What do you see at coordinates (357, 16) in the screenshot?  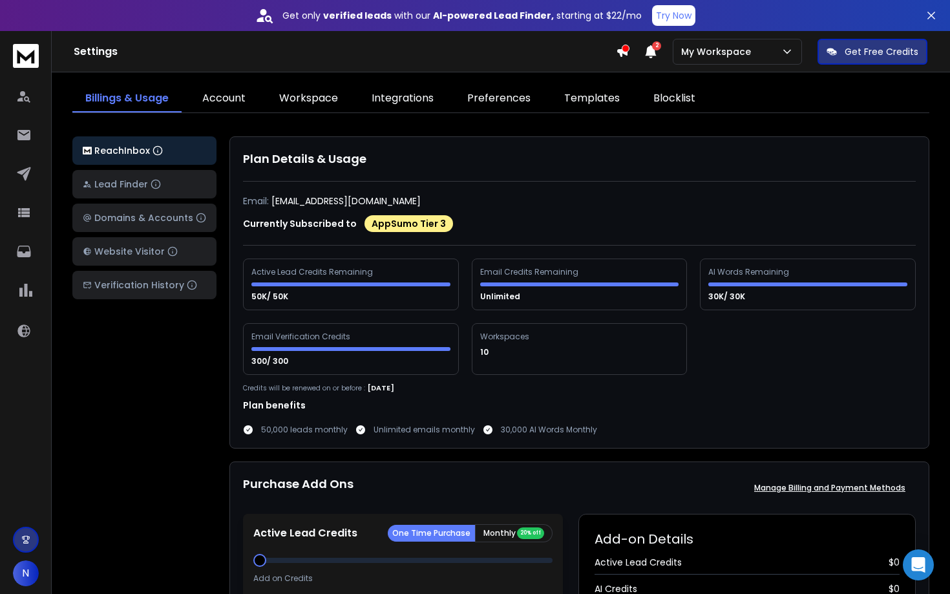 I see `strong: verified leads` at bounding box center [357, 16].